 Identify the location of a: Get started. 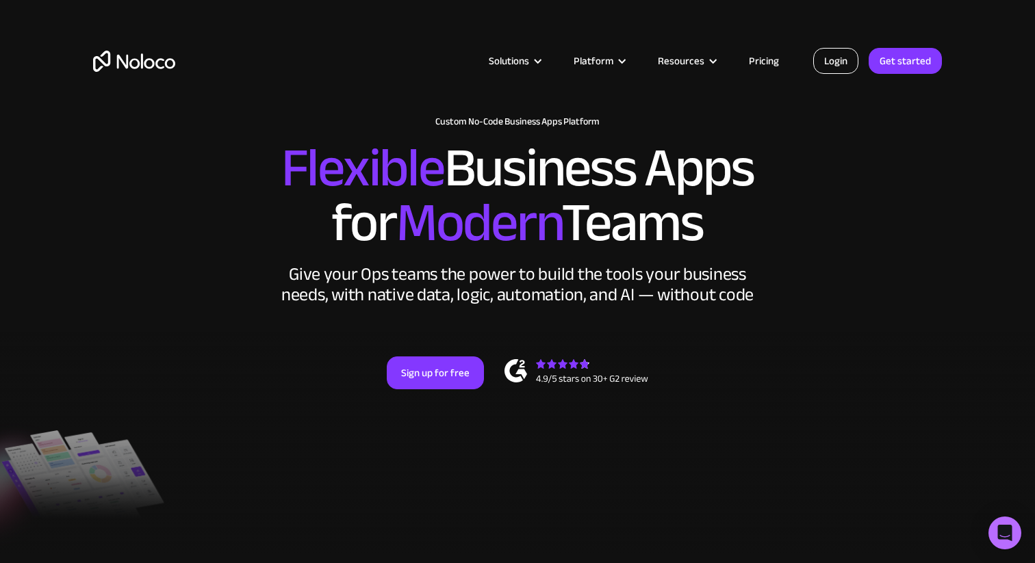
(905, 61).